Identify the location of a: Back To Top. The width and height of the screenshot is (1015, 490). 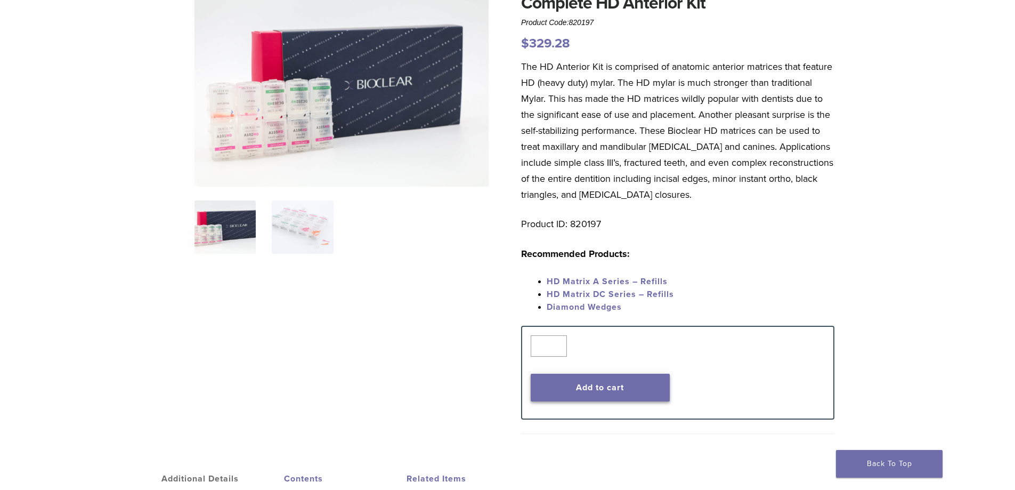
(889, 464).